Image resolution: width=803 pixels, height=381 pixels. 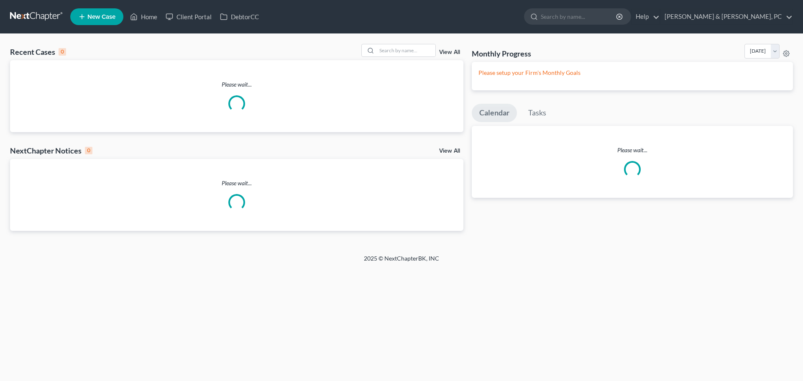 I want to click on a: Client Portal, so click(x=189, y=17).